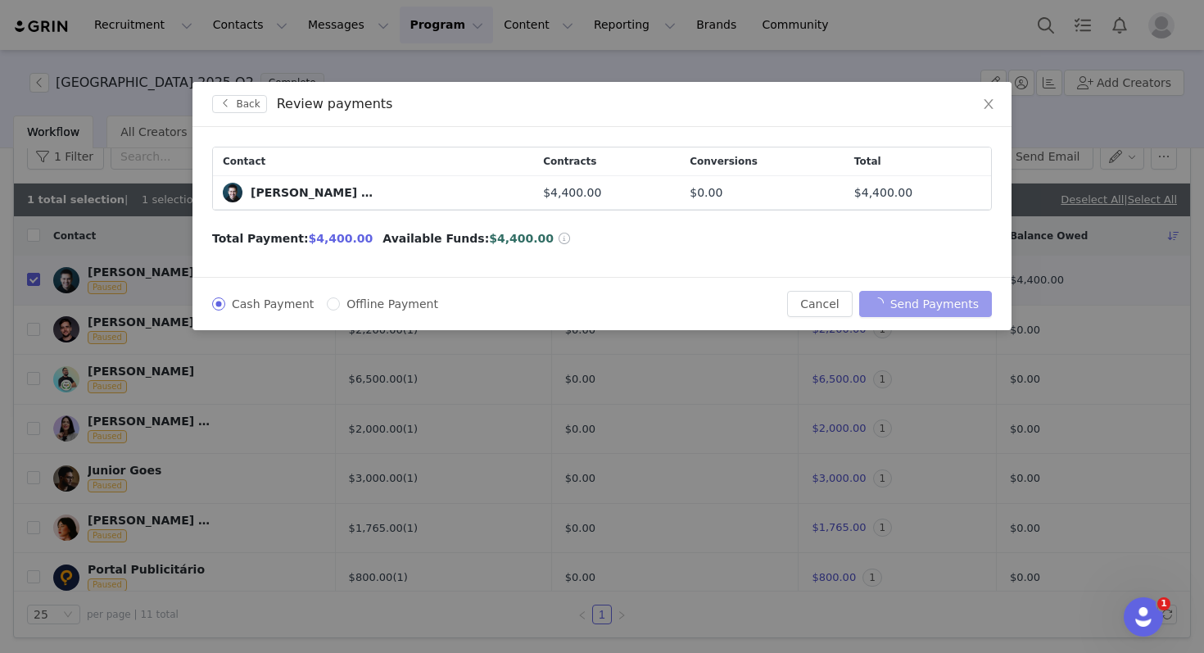 The height and width of the screenshot is (653, 1204). I want to click on span: Offline Payment, so click(392, 304).